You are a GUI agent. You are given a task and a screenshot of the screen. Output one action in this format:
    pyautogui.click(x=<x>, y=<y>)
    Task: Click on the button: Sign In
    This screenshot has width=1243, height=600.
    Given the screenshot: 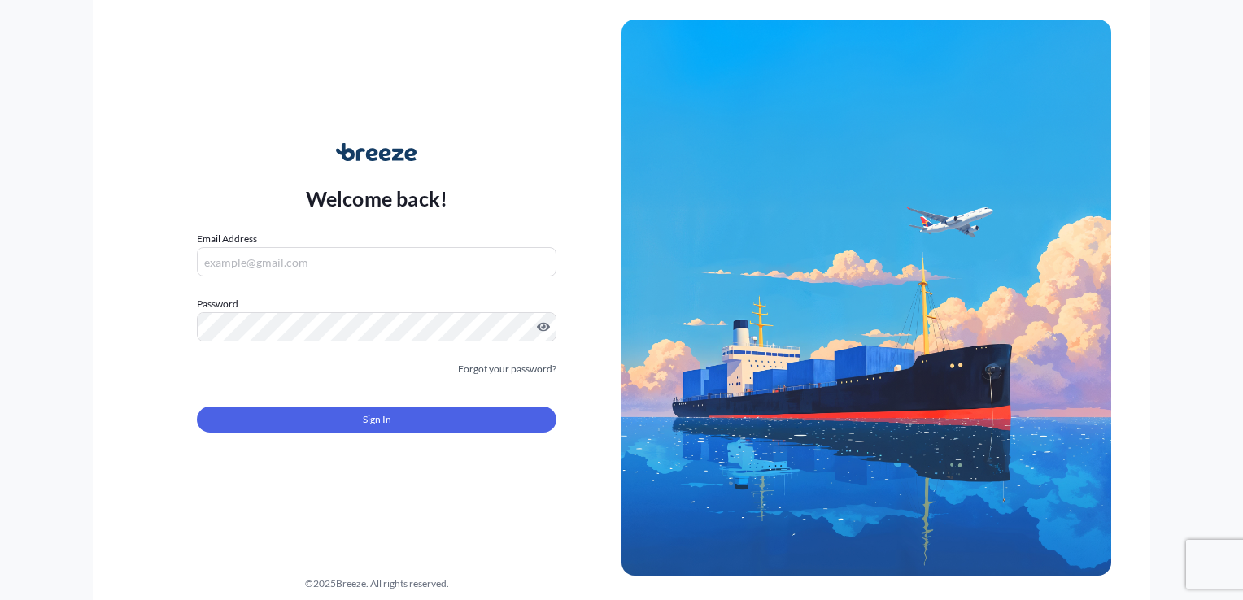 What is the action you would take?
    pyautogui.click(x=377, y=420)
    